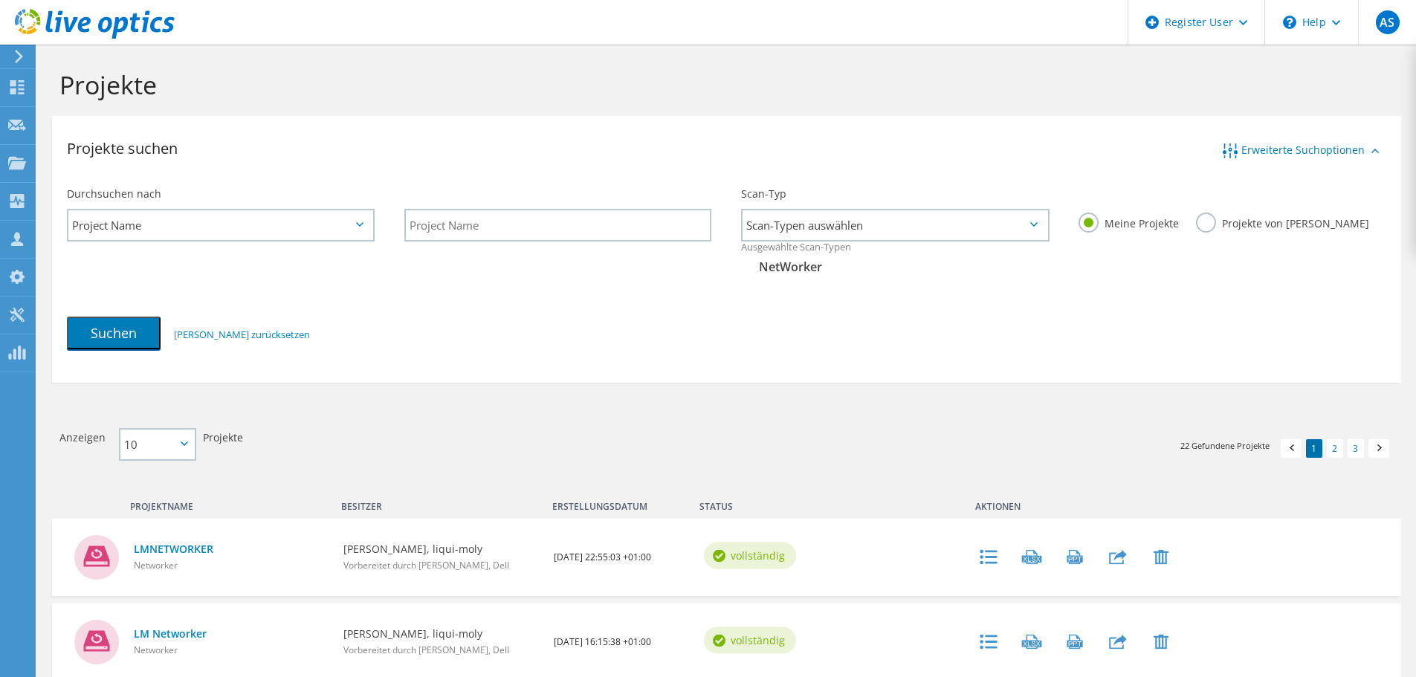 Image resolution: width=1416 pixels, height=677 pixels. What do you see at coordinates (763, 194) in the screenshot?
I see `label: Scan-Typ` at bounding box center [763, 194].